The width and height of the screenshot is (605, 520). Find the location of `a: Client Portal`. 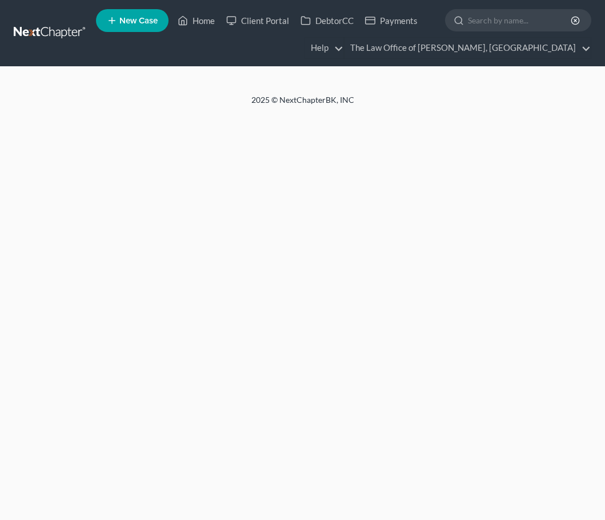

a: Client Portal is located at coordinates (258, 21).